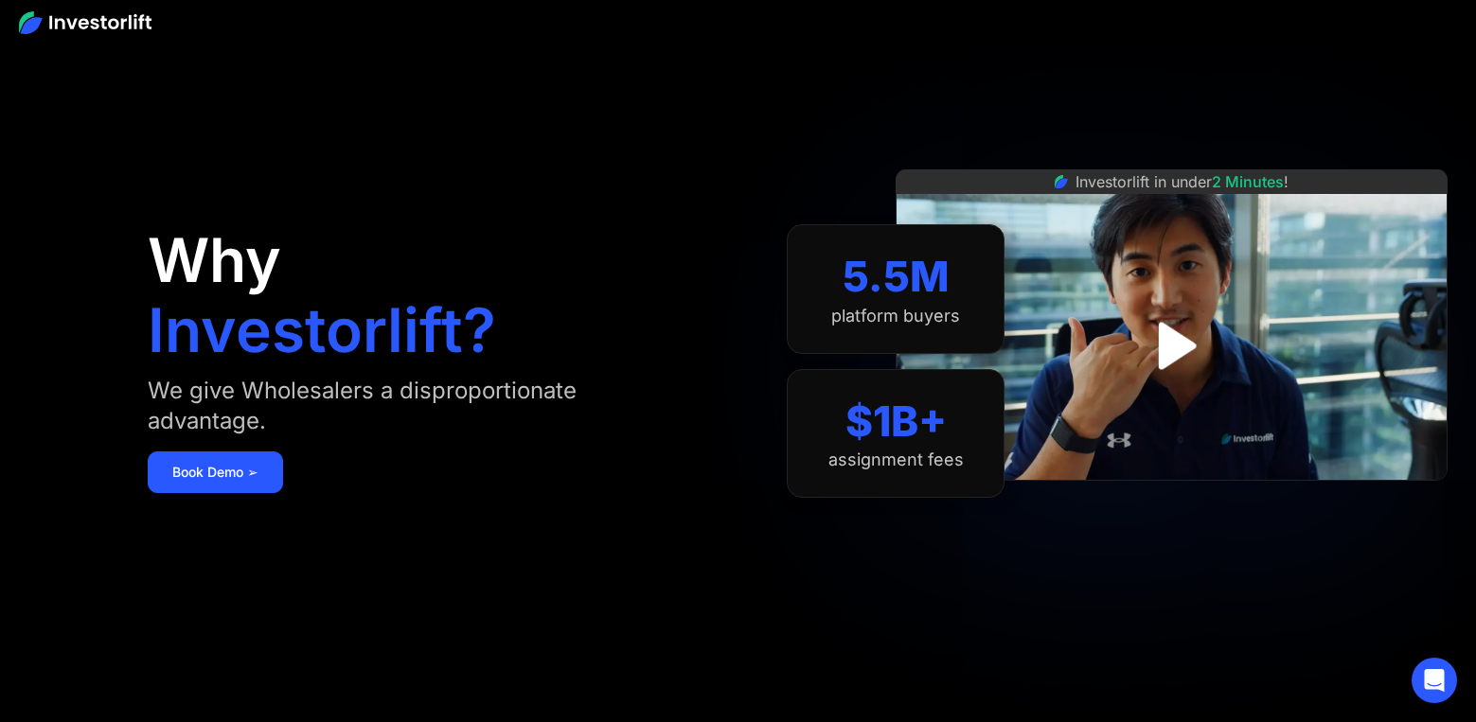 The image size is (1476, 722). Describe the element at coordinates (896, 276) in the screenshot. I see `div: 5.5M` at that location.